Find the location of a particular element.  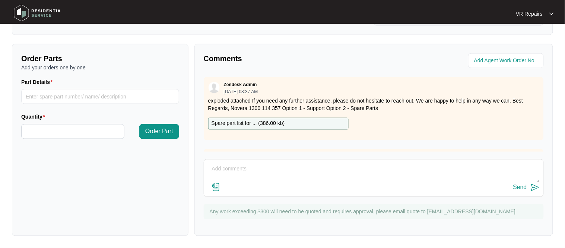

button: Order Part is located at coordinates (159, 131).